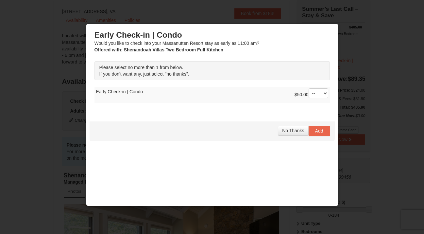  What do you see at coordinates (212, 35) in the screenshot?
I see `h3: Early Check-in | Condo` at bounding box center [212, 35].